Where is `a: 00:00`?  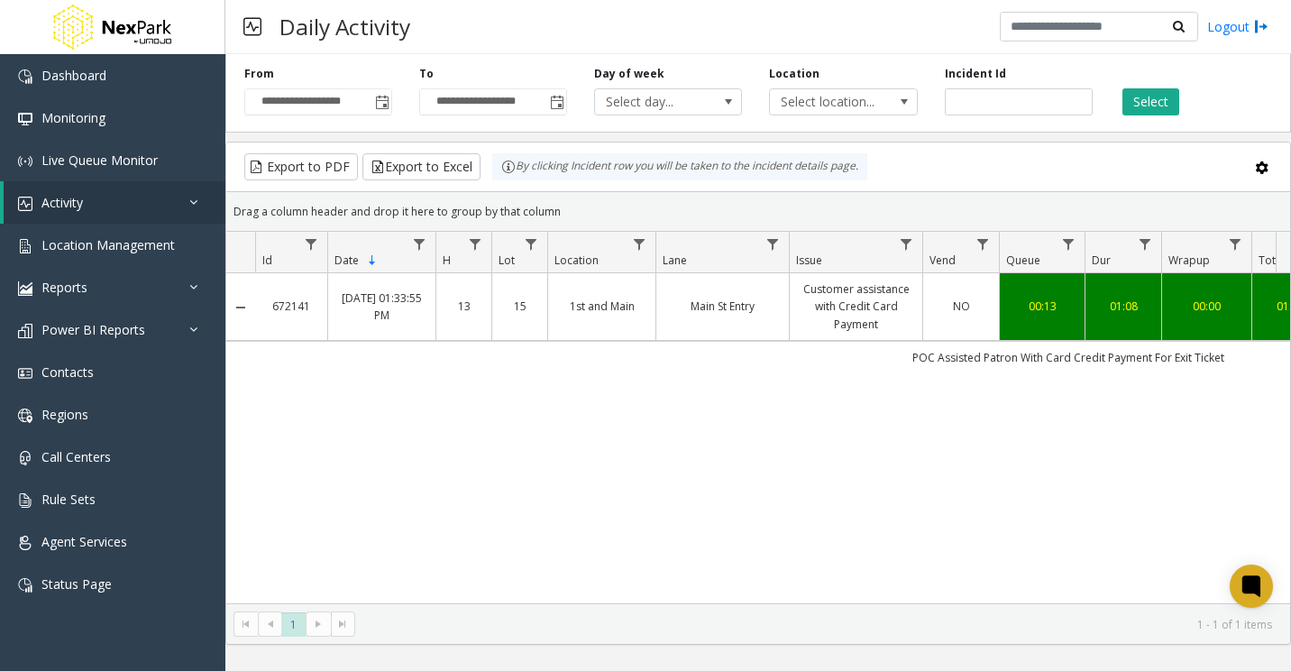 a: 00:00 is located at coordinates (1207, 306).